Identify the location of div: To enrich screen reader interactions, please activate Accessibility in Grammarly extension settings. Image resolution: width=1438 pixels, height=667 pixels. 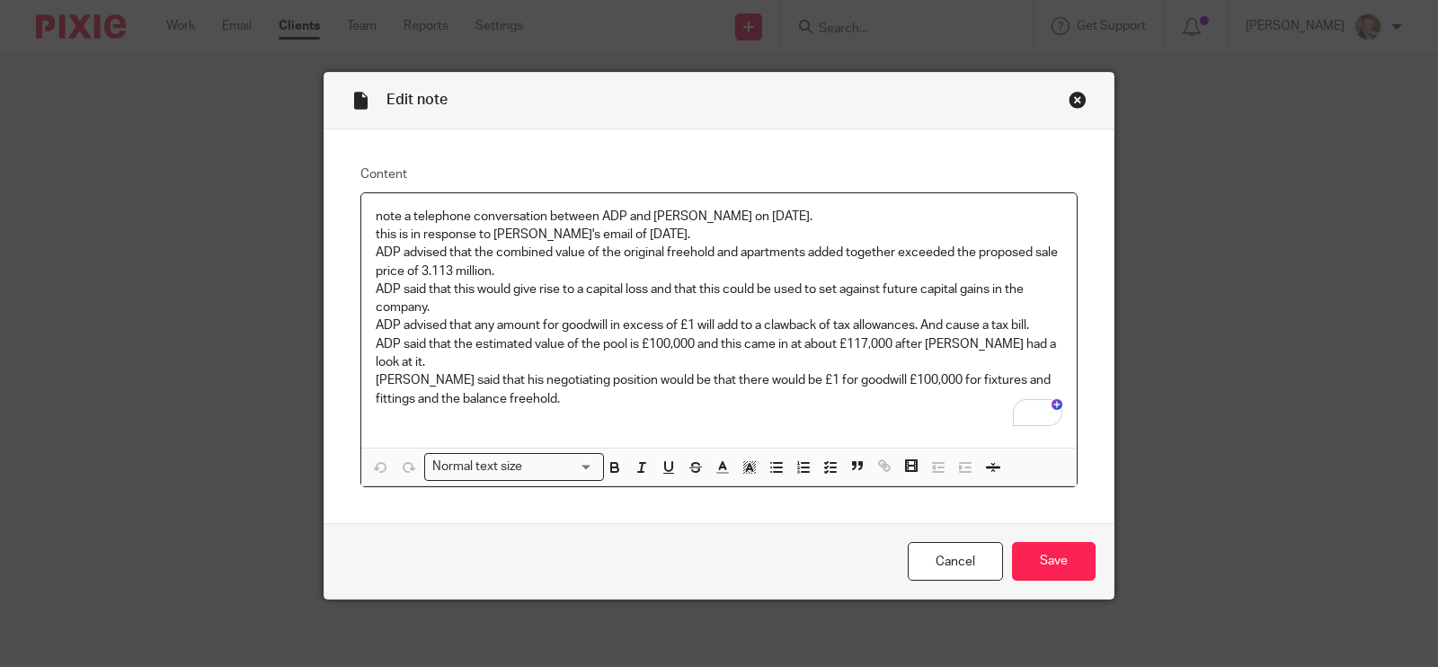
(719, 320).